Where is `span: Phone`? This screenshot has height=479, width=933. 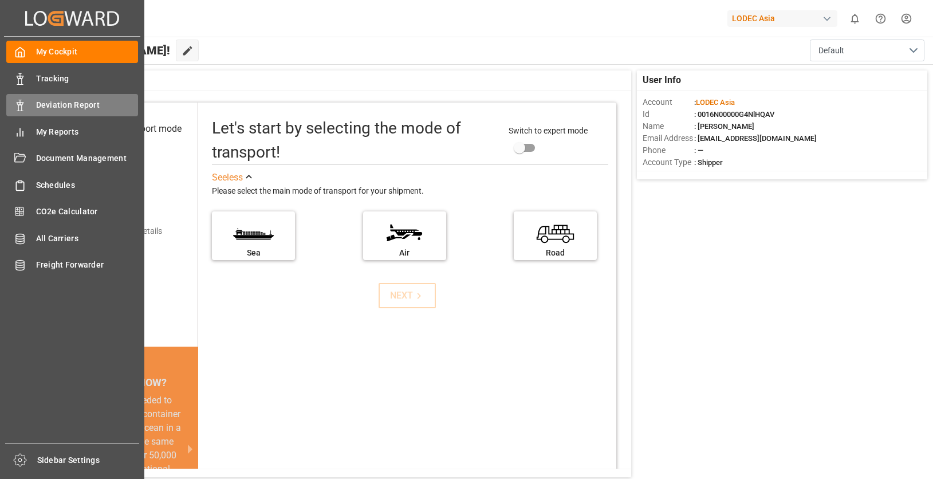
span: Phone is located at coordinates (668, 150).